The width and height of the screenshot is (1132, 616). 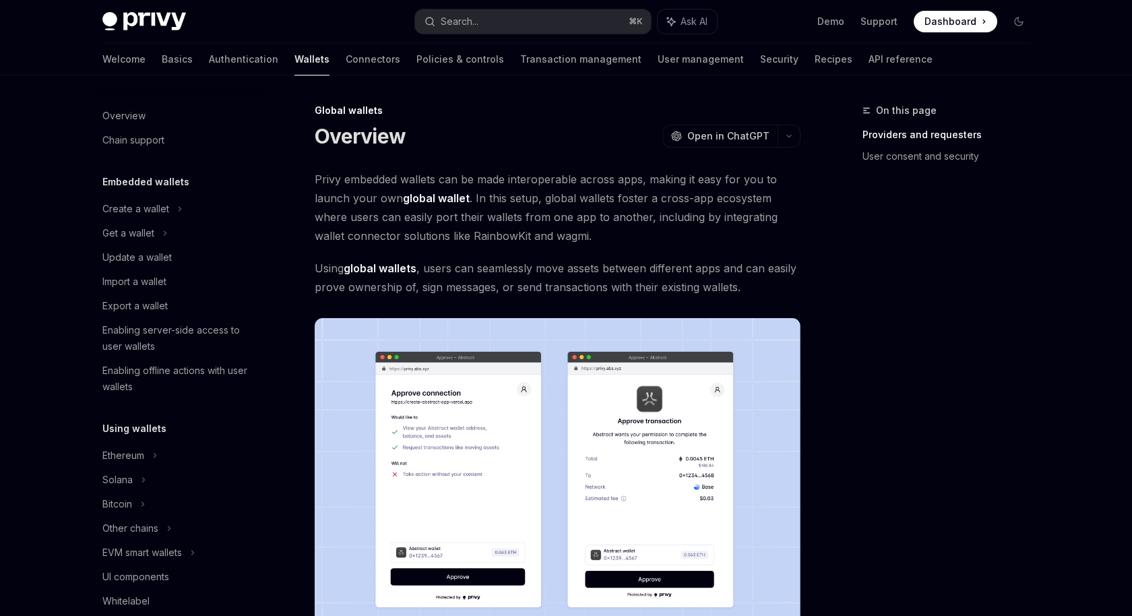 I want to click on span: ⌘ K, so click(x=636, y=22).